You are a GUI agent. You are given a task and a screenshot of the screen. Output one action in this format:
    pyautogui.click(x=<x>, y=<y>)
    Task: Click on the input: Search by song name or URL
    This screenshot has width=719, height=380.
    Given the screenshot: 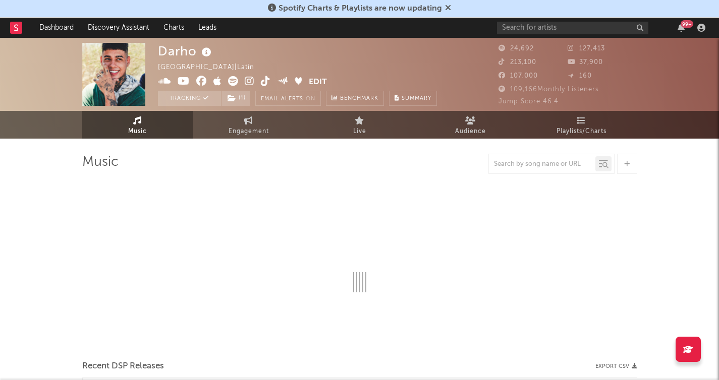 What is the action you would take?
    pyautogui.click(x=542, y=164)
    